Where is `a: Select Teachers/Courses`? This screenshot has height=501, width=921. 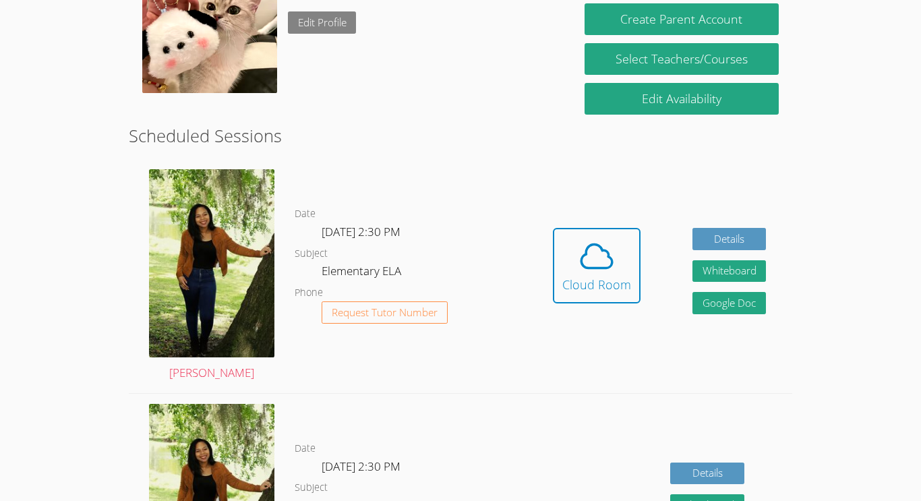
a: Select Teachers/Courses is located at coordinates (682, 59).